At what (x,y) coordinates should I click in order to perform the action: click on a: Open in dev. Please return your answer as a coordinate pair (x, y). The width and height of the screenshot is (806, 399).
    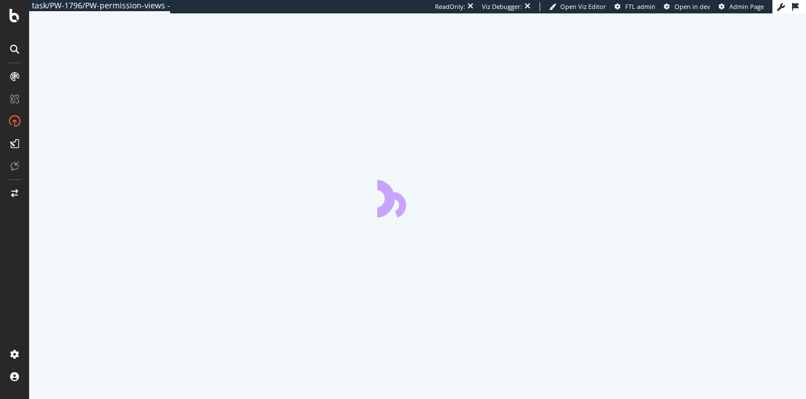
    Looking at the image, I should click on (686, 7).